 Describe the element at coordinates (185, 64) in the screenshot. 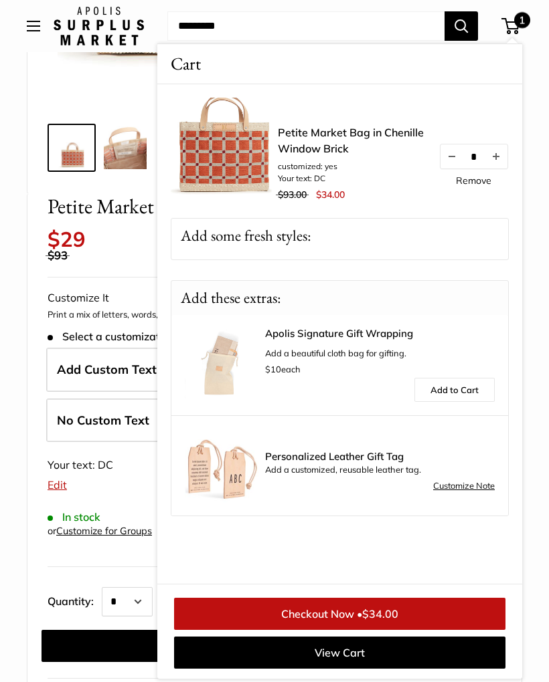

I see `span: Cart` at that location.